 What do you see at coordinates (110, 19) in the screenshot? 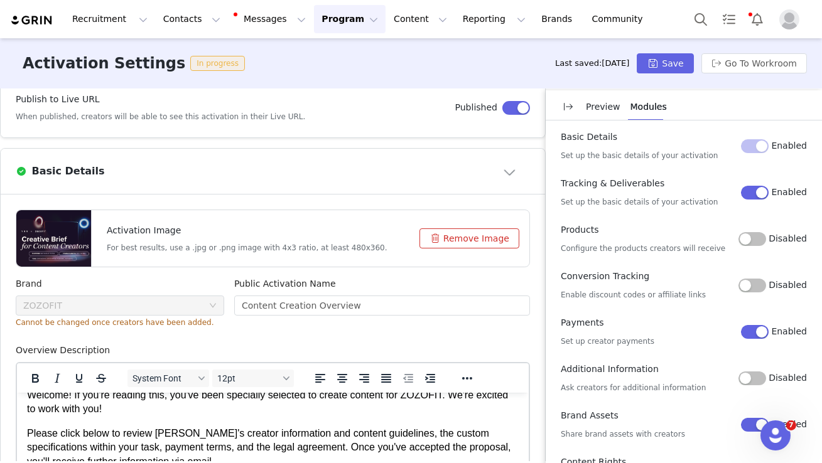
I see `button: Recruitment` at bounding box center [110, 19].